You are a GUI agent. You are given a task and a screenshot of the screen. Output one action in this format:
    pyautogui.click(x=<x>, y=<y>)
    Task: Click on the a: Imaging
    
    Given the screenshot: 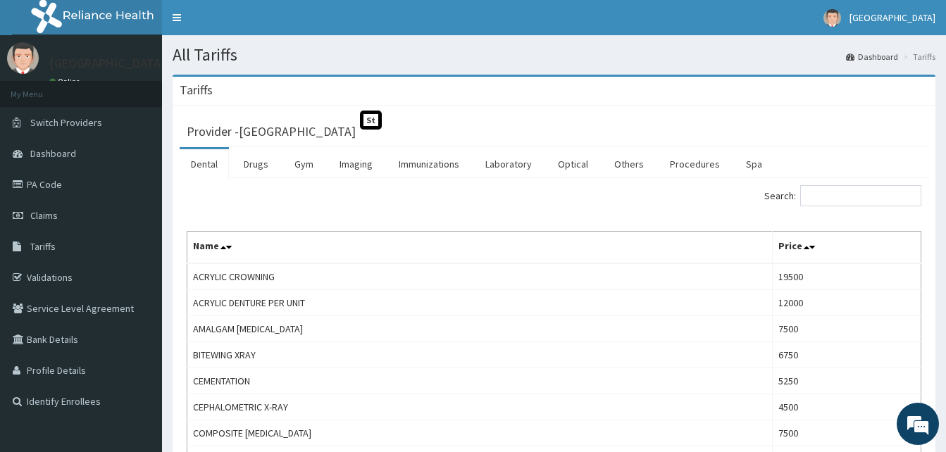 What is the action you would take?
    pyautogui.click(x=356, y=164)
    